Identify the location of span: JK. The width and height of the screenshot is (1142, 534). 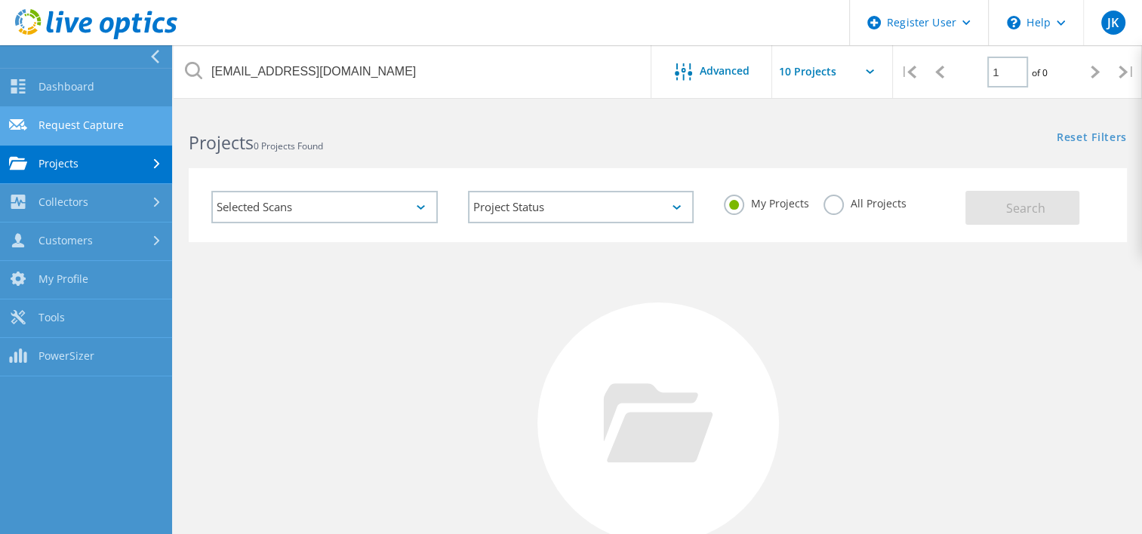
(1112, 23).